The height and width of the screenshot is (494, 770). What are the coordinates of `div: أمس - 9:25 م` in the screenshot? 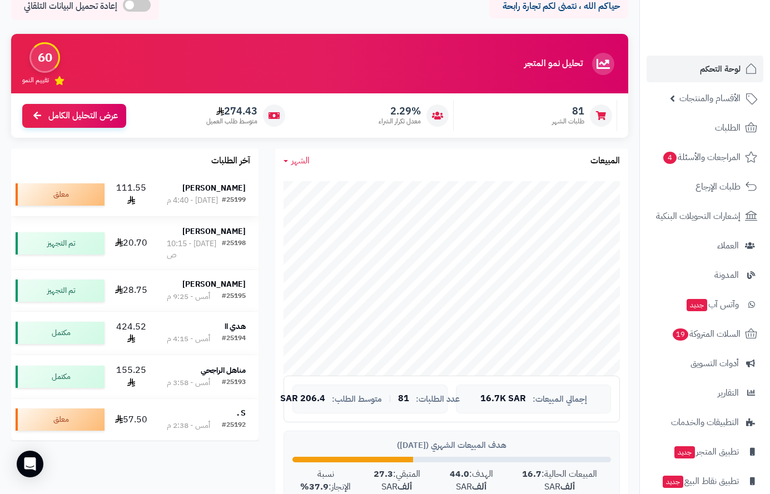 It's located at (188, 297).